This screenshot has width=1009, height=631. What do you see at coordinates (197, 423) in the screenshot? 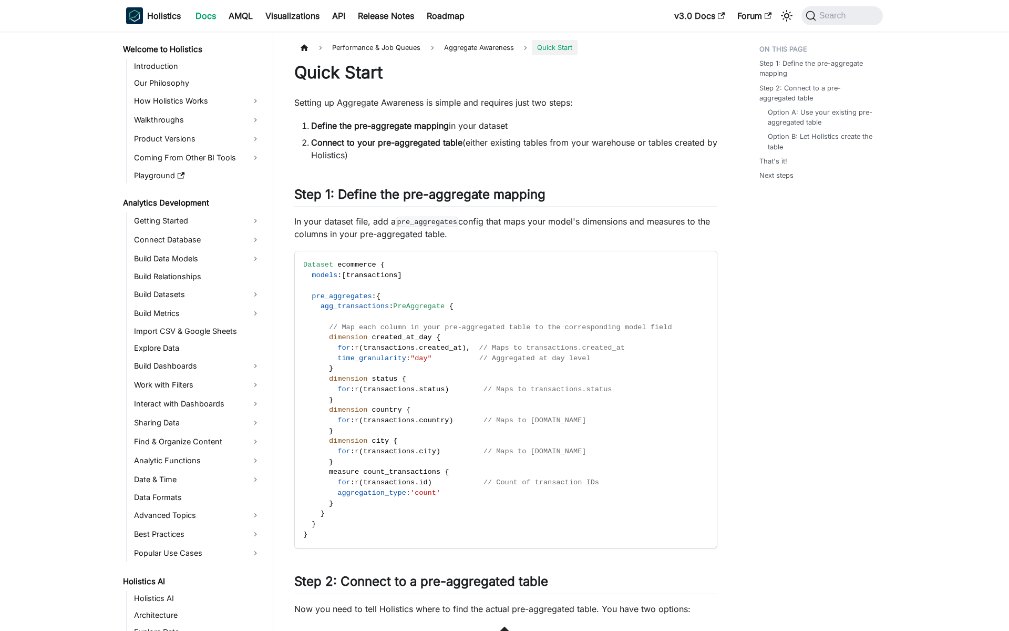
I see `a: Sharing Data` at bounding box center [197, 423].